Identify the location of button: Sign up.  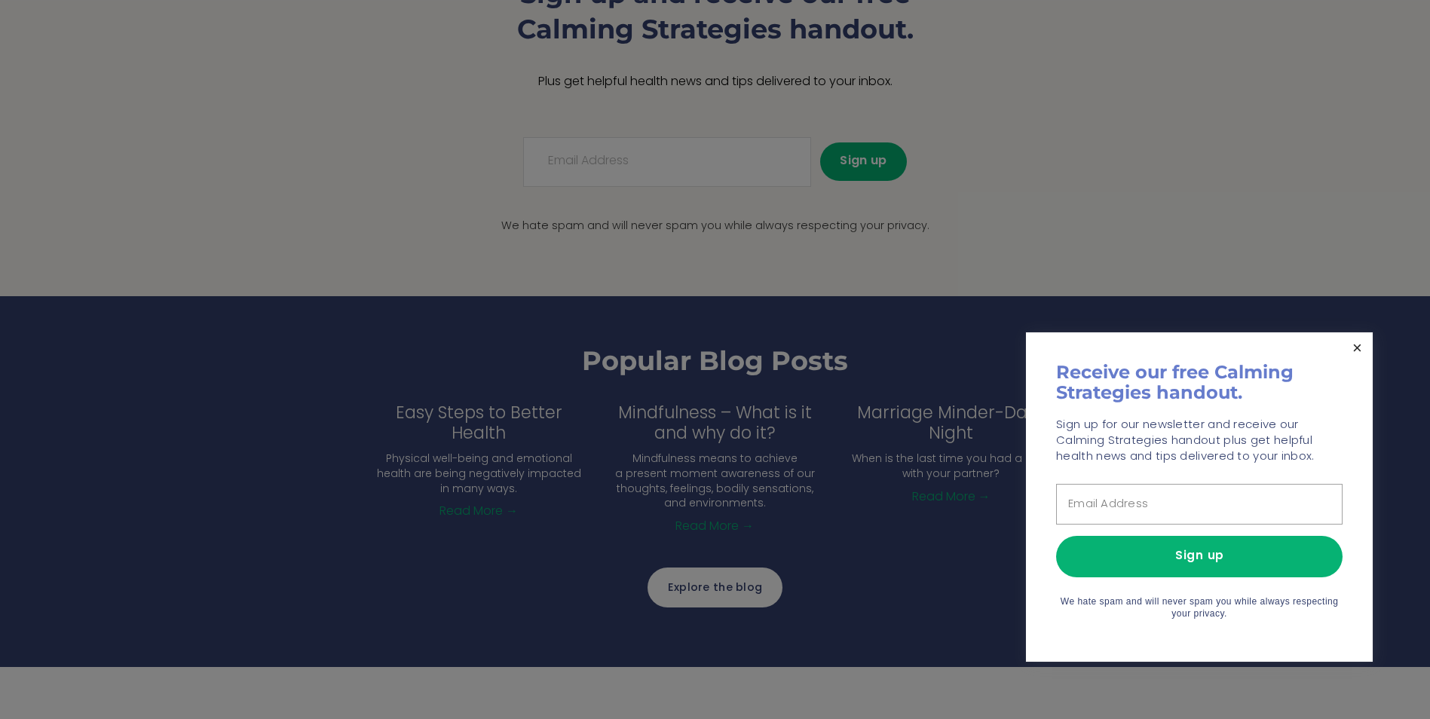
(1199, 556).